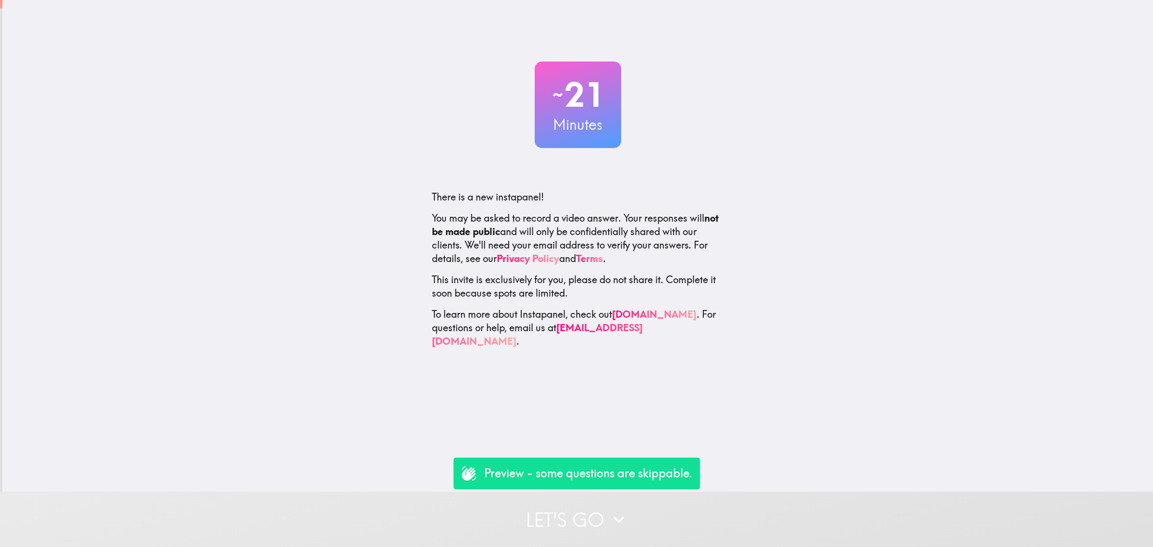 The height and width of the screenshot is (547, 1153). Describe the element at coordinates (588, 473) in the screenshot. I see `p: Preview - some questions are skippable.` at that location.